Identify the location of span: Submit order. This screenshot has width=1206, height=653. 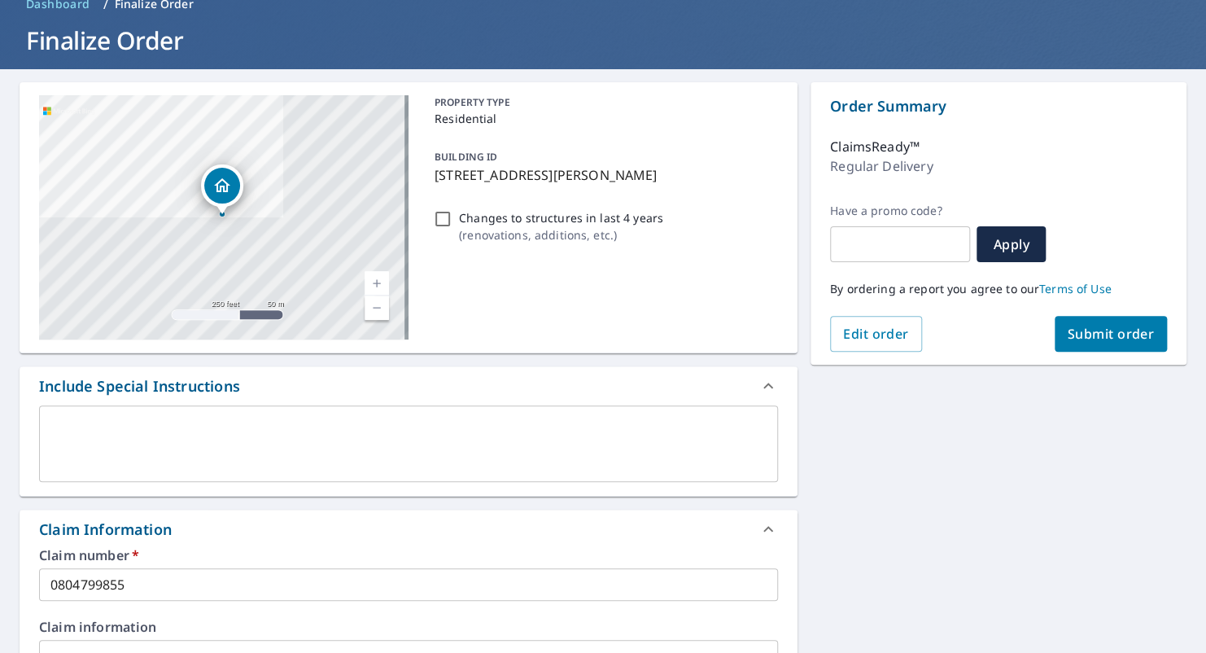
(1111, 334).